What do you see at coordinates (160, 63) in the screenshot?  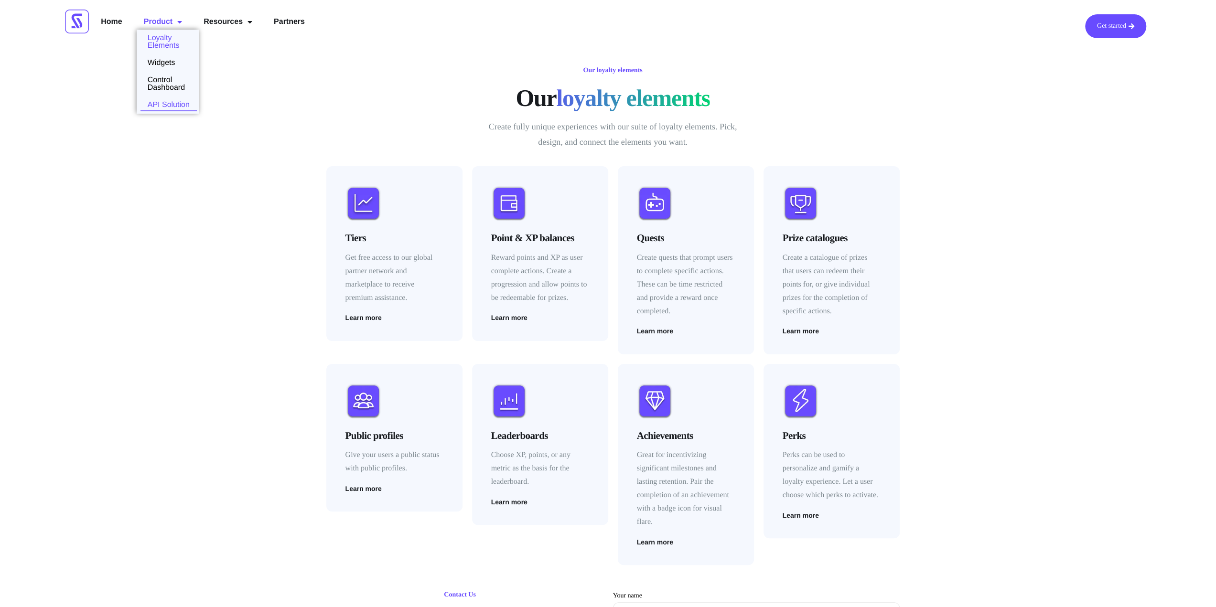 I see `a: Widgets` at bounding box center [160, 63].